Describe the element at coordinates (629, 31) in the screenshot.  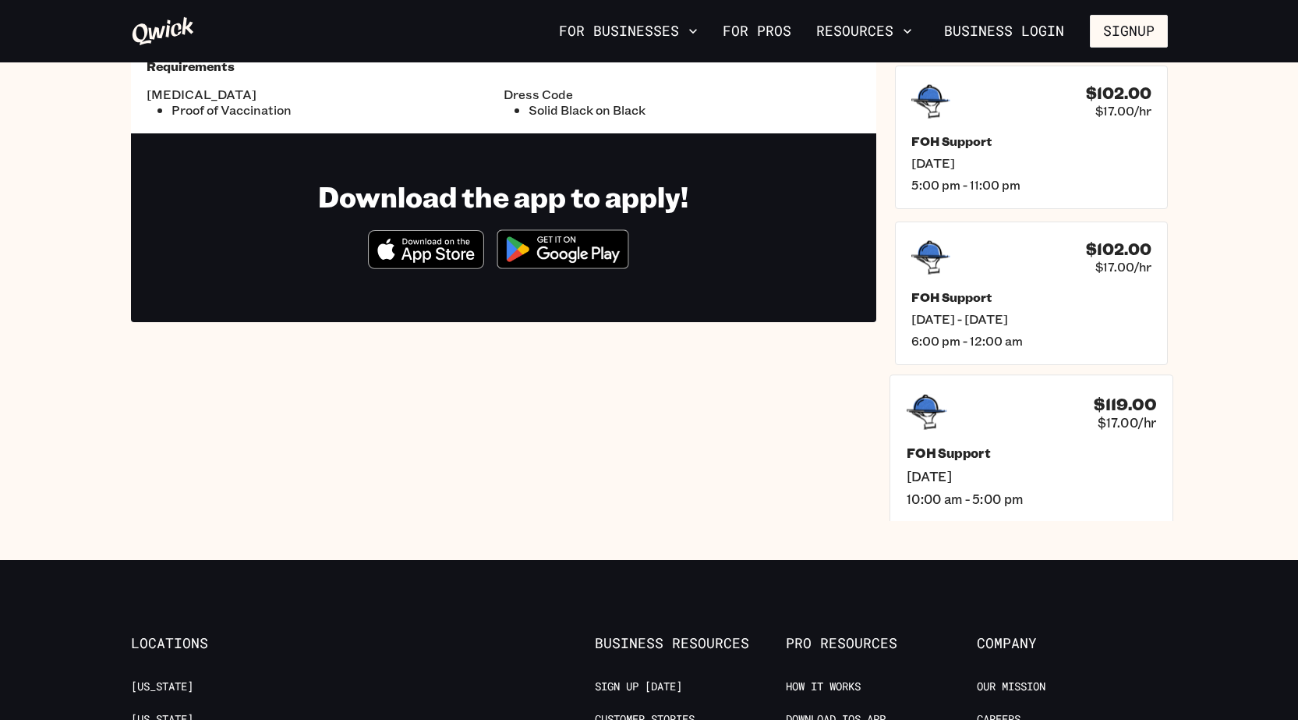
I see `button: For Businesses` at that location.